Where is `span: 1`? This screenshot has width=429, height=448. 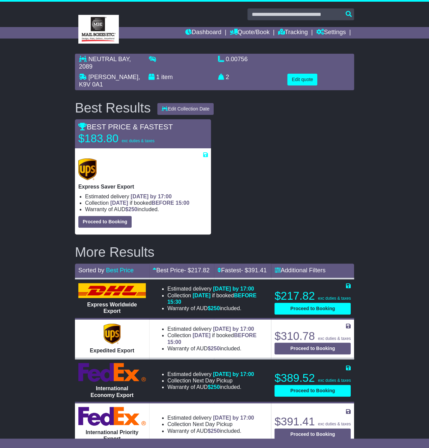
span: 1 is located at coordinates (158, 77).